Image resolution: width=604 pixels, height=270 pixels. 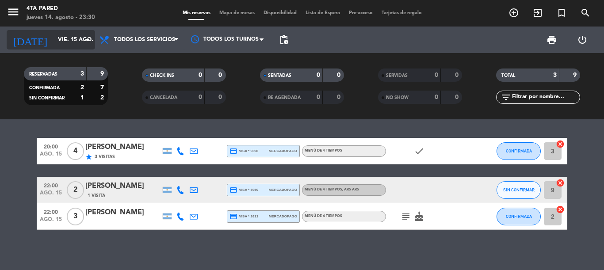 What do you see at coordinates (164, 98) in the screenshot?
I see `span: CANCELADA` at bounding box center [164, 98].